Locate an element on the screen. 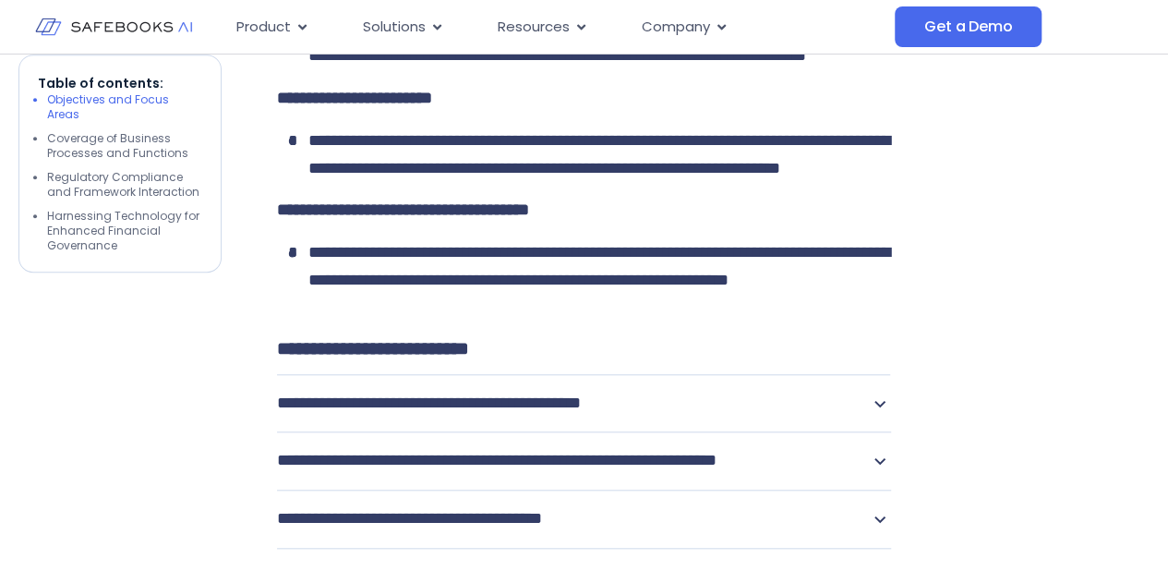 This screenshot has height=583, width=1168. span: Product is located at coordinates (263, 27).